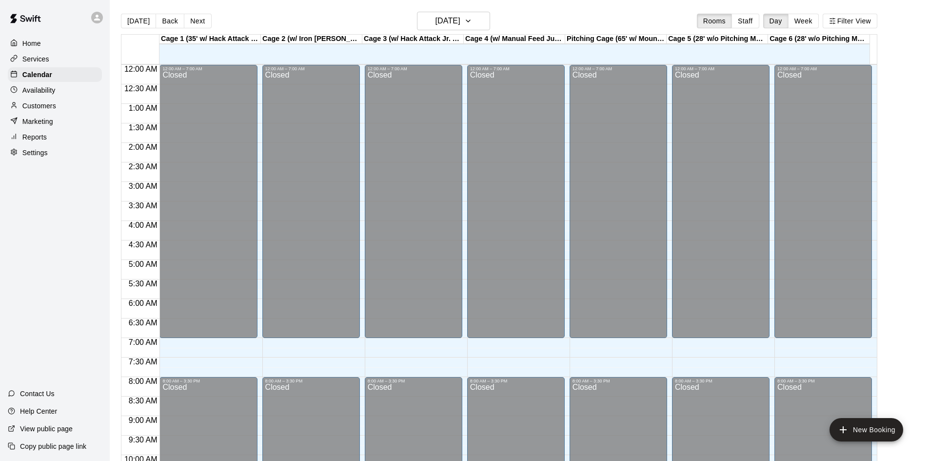 The width and height of the screenshot is (929, 461). Describe the element at coordinates (143, 205) in the screenshot. I see `span: 3:30 AM` at that location.